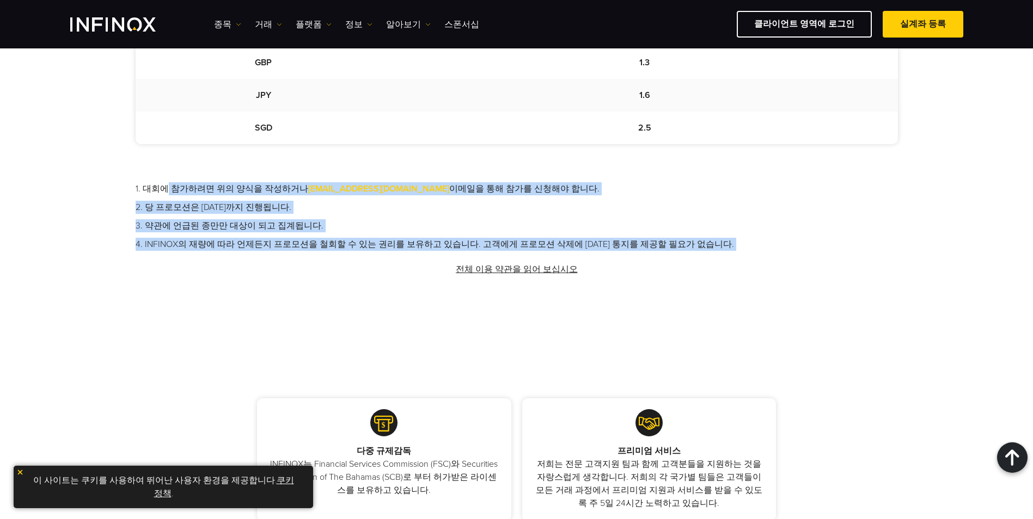 Image resolution: width=1033 pixels, height=519 pixels. What do you see at coordinates (517, 189) in the screenshot?
I see `li: 1. 대회에 참가하려면 위의 양식을 작성하거나 이메일을 통해 참가를 신청해야 합니다.` at bounding box center [517, 189].